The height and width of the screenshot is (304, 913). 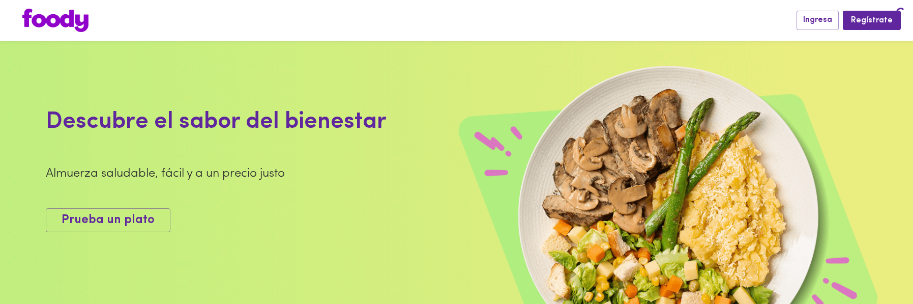 I want to click on div: Almuerza saludable, fácil y a un precio justo, so click(x=319, y=173).